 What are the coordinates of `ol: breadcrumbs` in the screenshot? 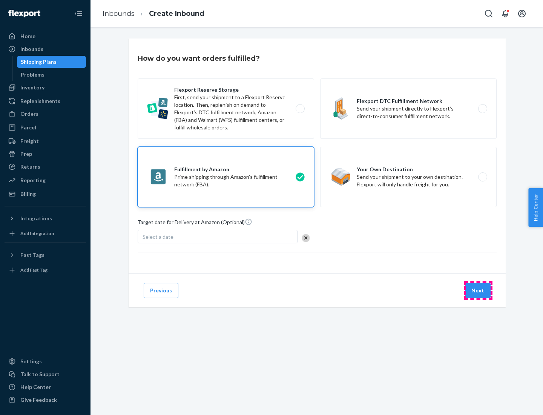 It's located at (154, 14).